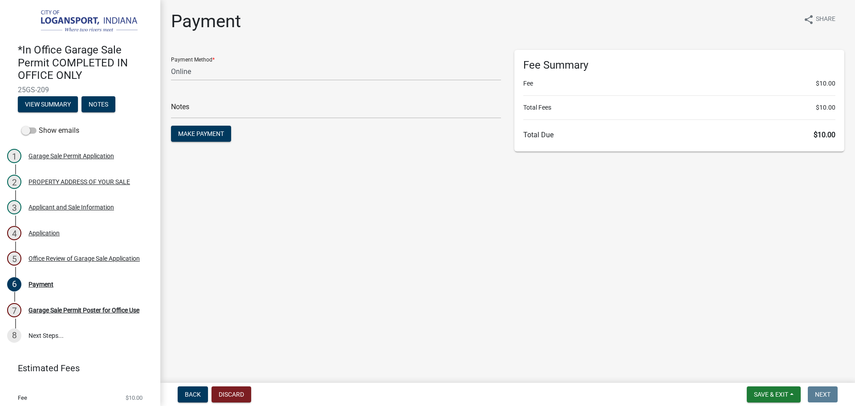 The height and width of the screenshot is (406, 855). Describe the element at coordinates (14, 335) in the screenshot. I see `div: 8` at that location.